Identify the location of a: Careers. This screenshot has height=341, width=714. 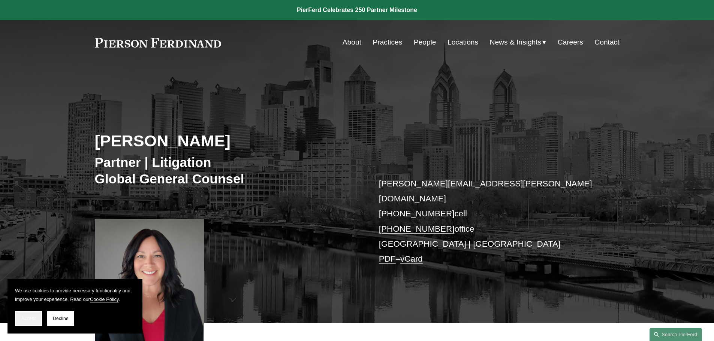
(570, 42).